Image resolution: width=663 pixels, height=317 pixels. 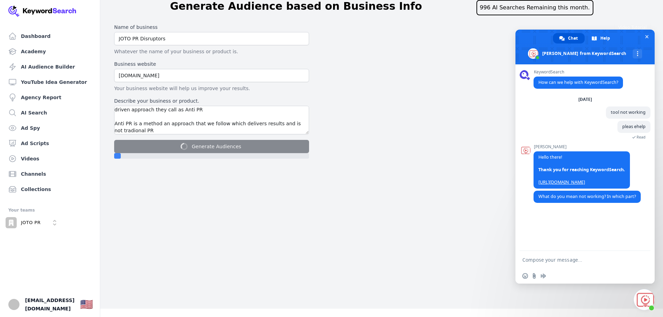 What do you see at coordinates (587, 196) in the screenshot?
I see `span: What do you mean not working? In which part?` at bounding box center [587, 196].